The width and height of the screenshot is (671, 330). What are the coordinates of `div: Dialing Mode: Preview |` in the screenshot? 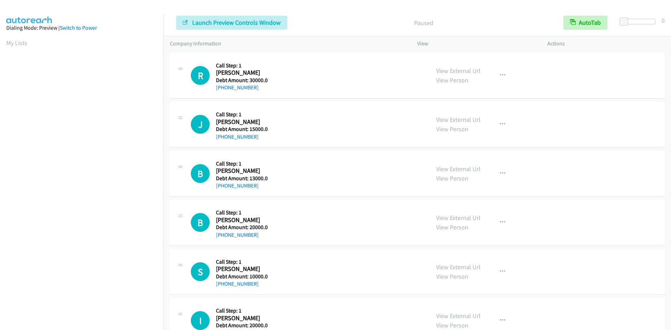 It's located at (82, 28).